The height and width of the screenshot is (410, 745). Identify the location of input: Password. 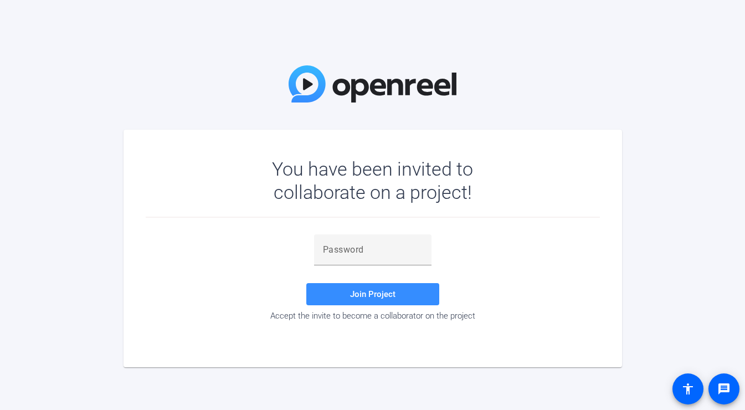
(373, 250).